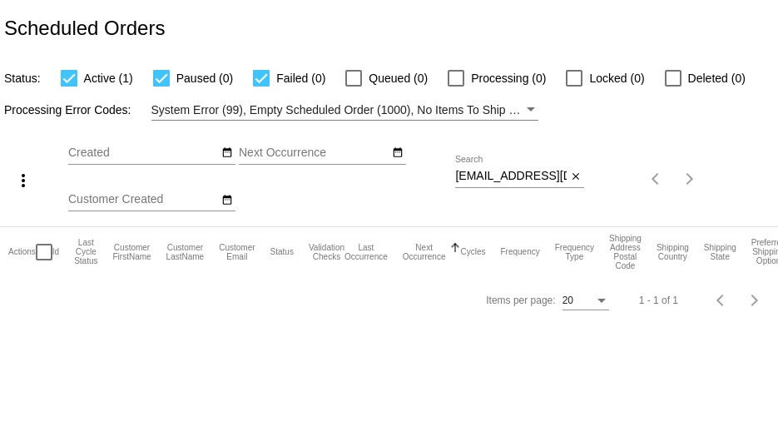 This screenshot has height=441, width=778. I want to click on span: Queued (0), so click(398, 78).